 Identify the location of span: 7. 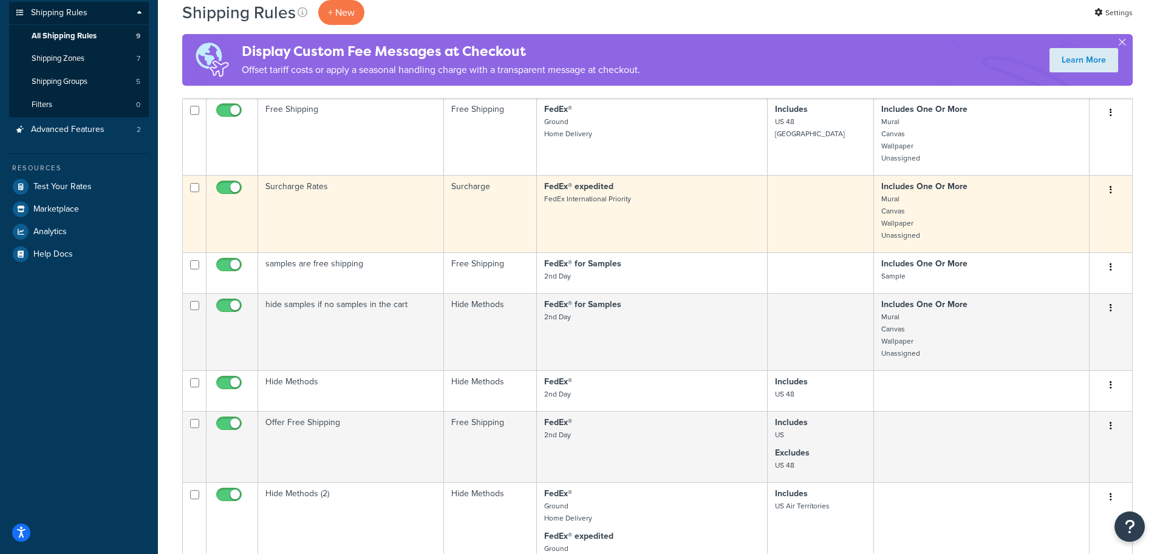
(139, 58).